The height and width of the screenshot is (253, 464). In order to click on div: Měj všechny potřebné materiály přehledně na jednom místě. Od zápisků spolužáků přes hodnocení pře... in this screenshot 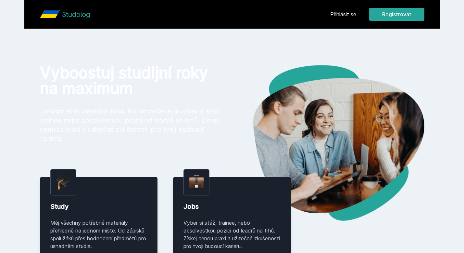, I will do `click(99, 234)`.